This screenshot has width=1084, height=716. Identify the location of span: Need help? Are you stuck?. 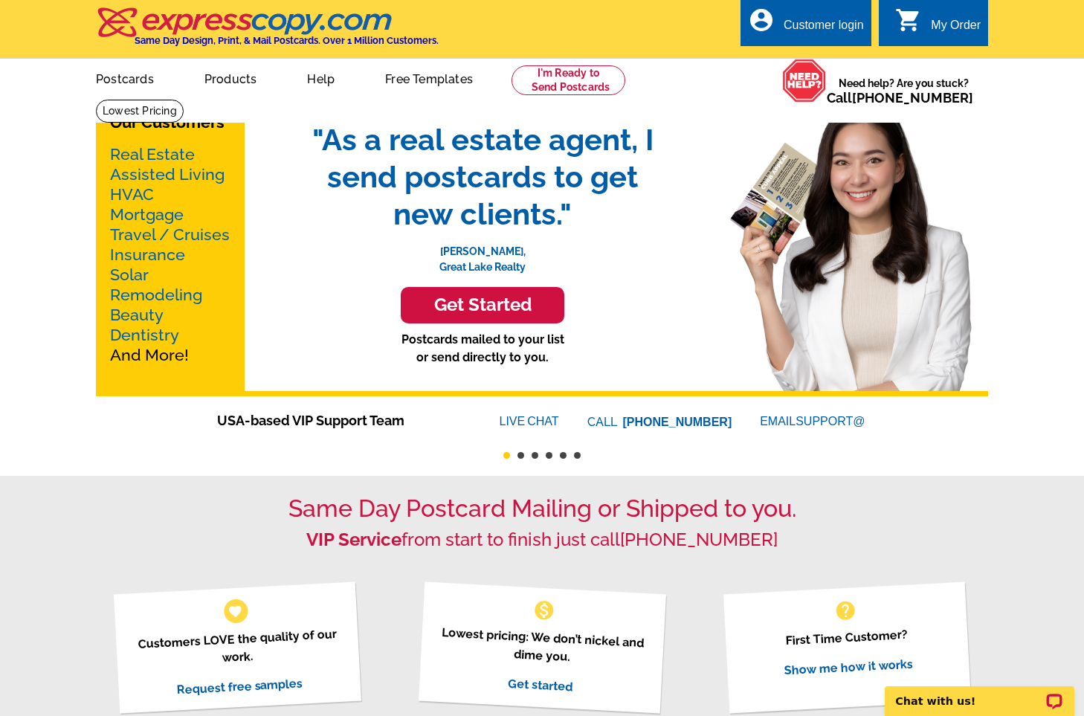
(903, 91).